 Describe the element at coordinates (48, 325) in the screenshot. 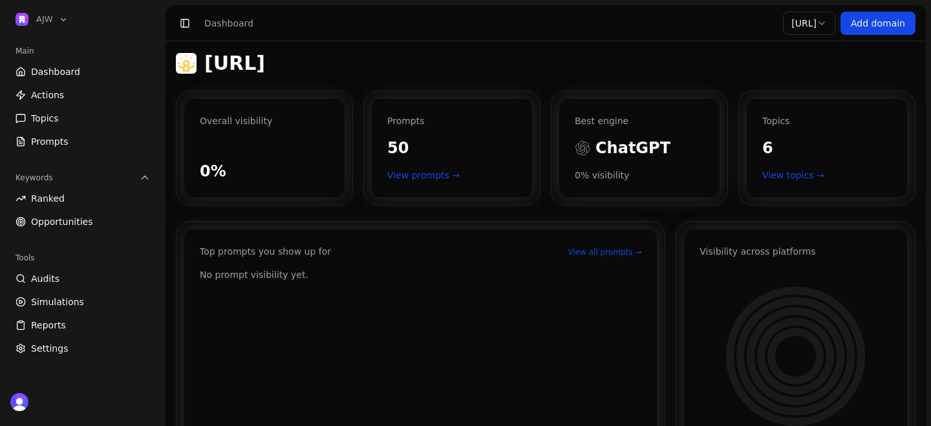

I see `span: Reports` at that location.